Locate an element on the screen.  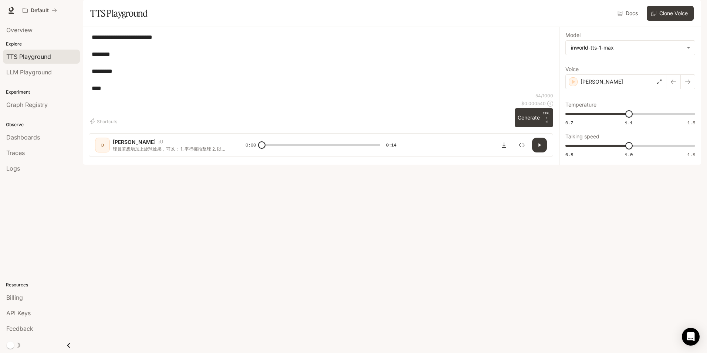
span: 0.5 is located at coordinates (569, 154).